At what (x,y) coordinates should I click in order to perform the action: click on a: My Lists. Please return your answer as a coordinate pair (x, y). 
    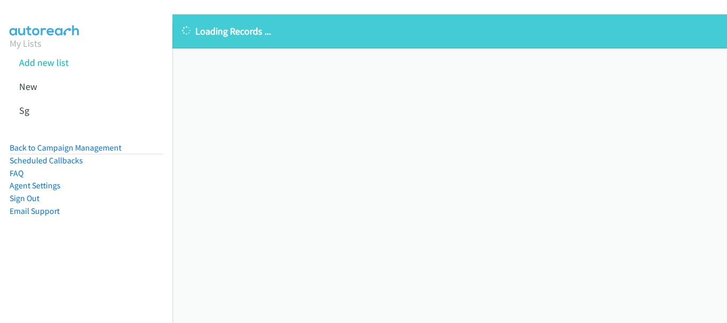
    Looking at the image, I should click on (26, 43).